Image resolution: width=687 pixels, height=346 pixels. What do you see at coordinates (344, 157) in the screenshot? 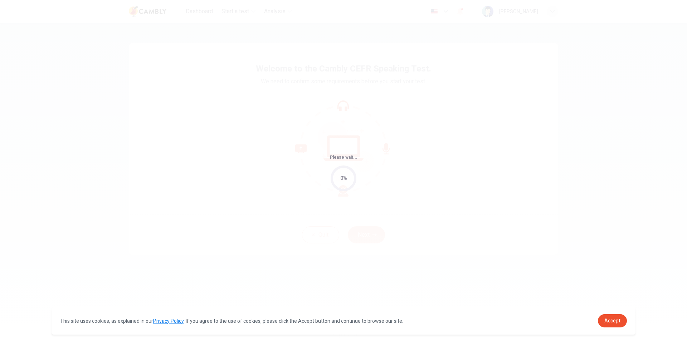
I see `span: Please wait...` at bounding box center [344, 157].